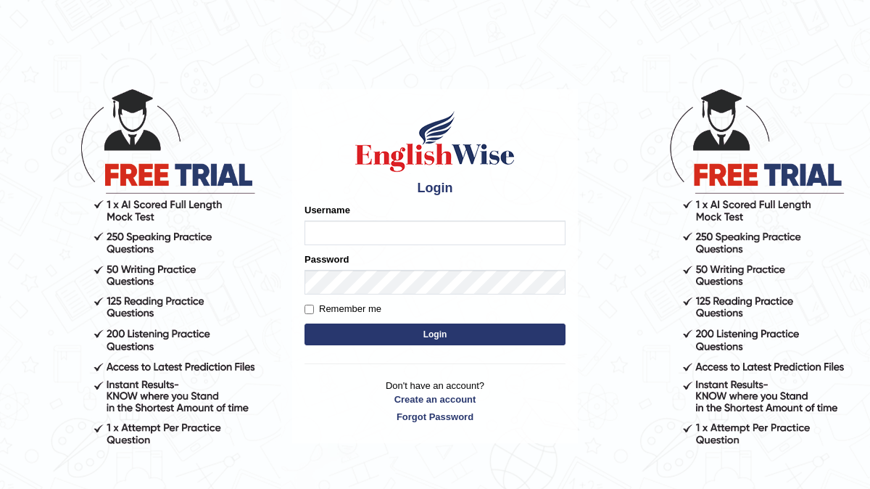  I want to click on label: Remember me, so click(343, 309).